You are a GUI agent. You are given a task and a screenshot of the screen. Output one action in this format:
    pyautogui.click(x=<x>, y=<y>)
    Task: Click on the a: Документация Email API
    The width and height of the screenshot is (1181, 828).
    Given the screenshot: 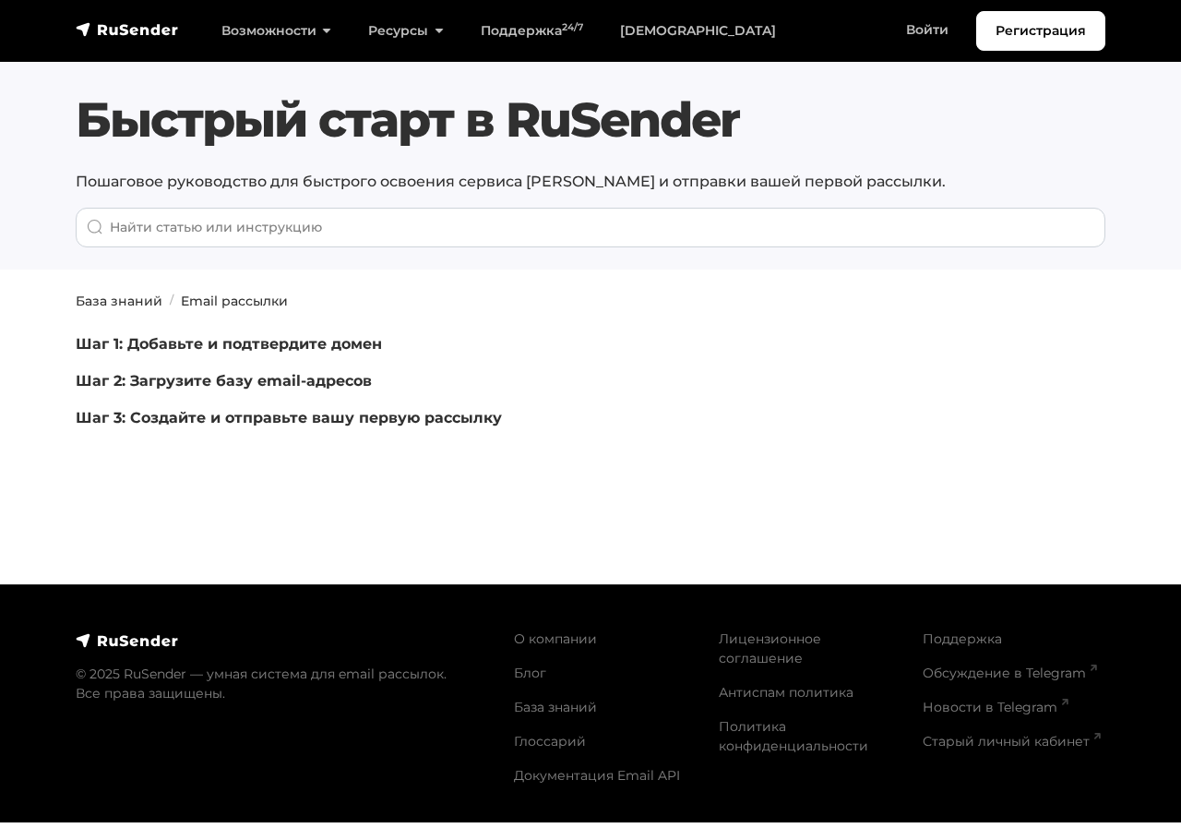 What is the action you would take?
    pyautogui.click(x=597, y=775)
    